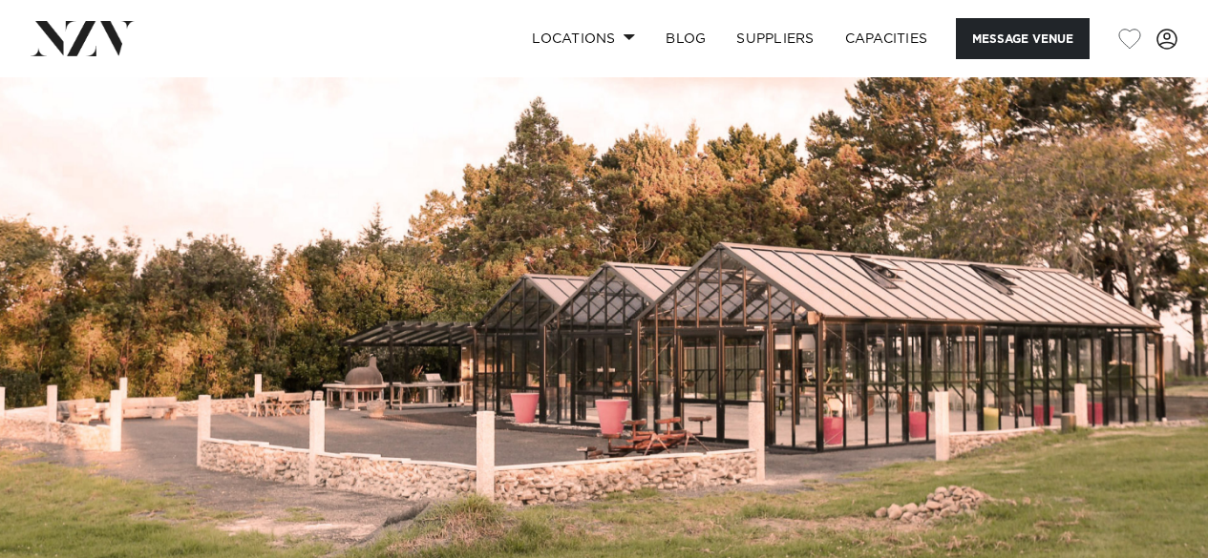 This screenshot has width=1208, height=558. What do you see at coordinates (82, 38) in the screenshot?
I see `img: nzv-logo.png` at bounding box center [82, 38].